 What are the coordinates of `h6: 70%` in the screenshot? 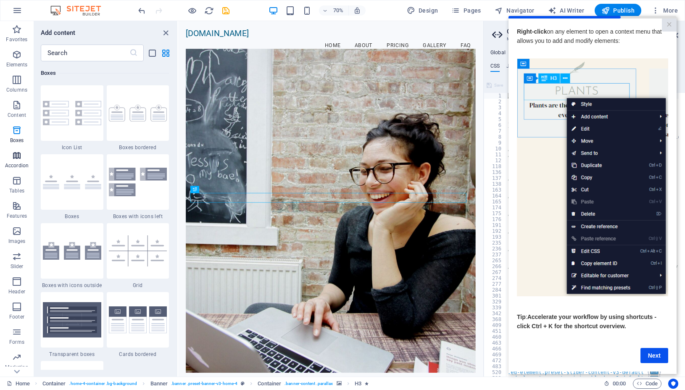 It's located at (338, 11).